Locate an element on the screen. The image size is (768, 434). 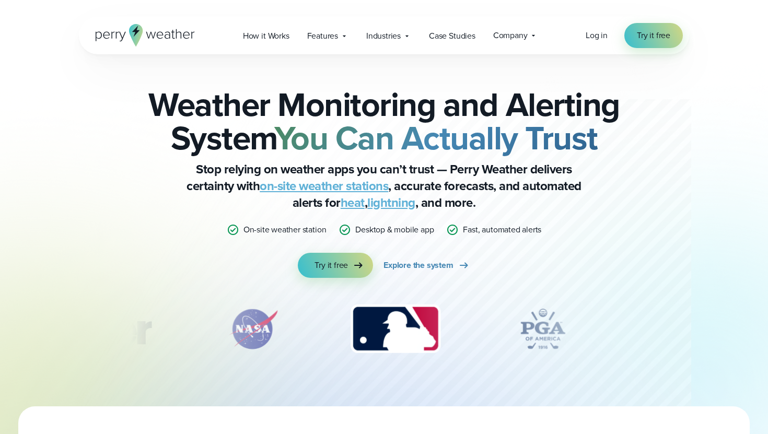
a: Log in is located at coordinates (597, 36).